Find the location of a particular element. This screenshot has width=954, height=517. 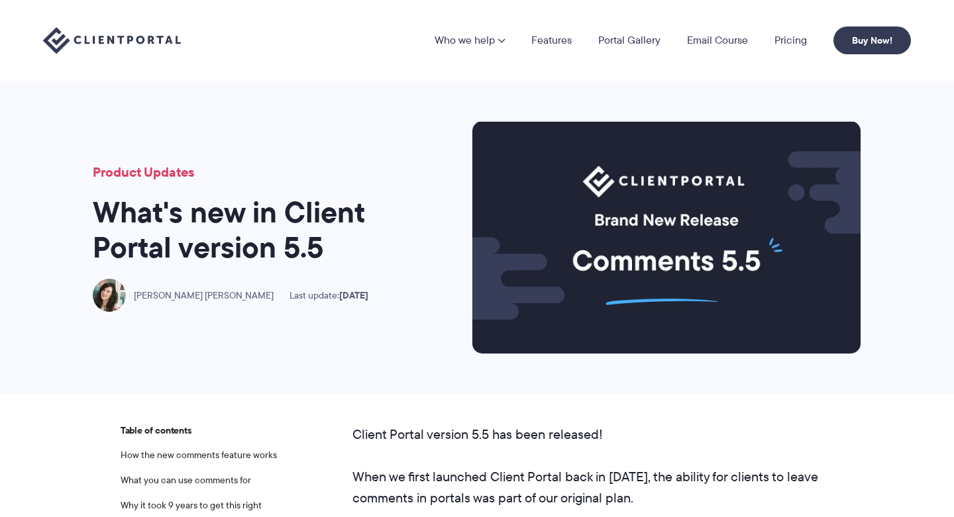

a: Email Course is located at coordinates (718, 40).